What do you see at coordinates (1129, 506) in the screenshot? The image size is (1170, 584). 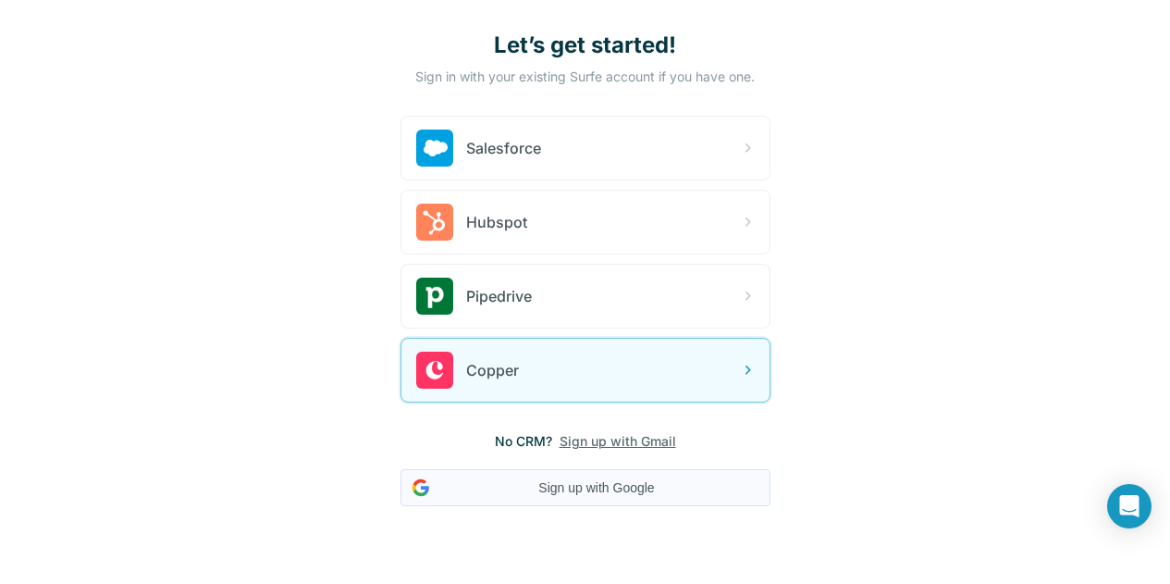 I see `div: Open Intercom Messenger` at bounding box center [1129, 506].